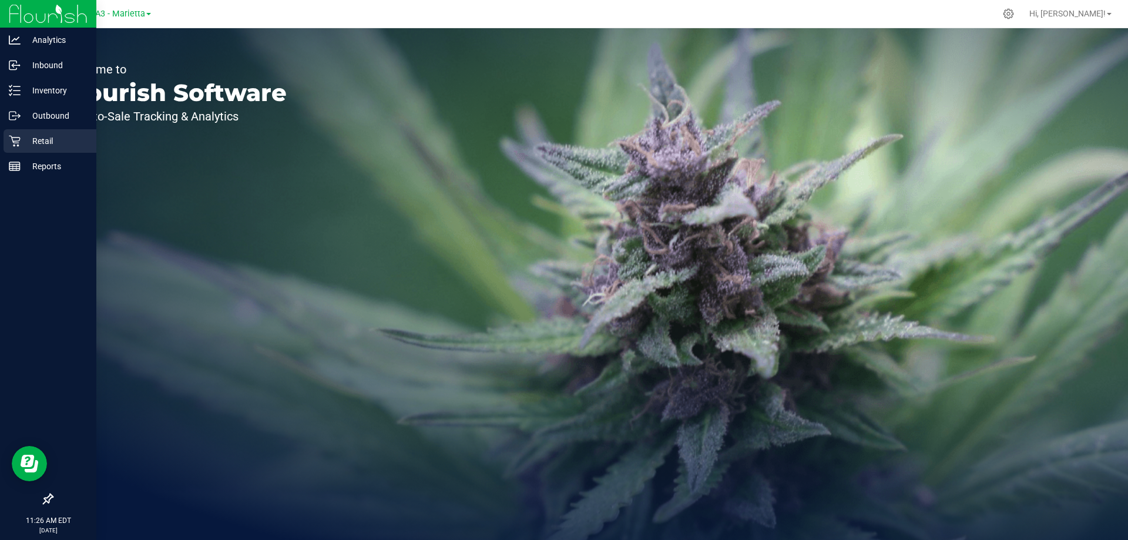 Image resolution: width=1128 pixels, height=540 pixels. I want to click on inline-svg: Inbound, so click(15, 65).